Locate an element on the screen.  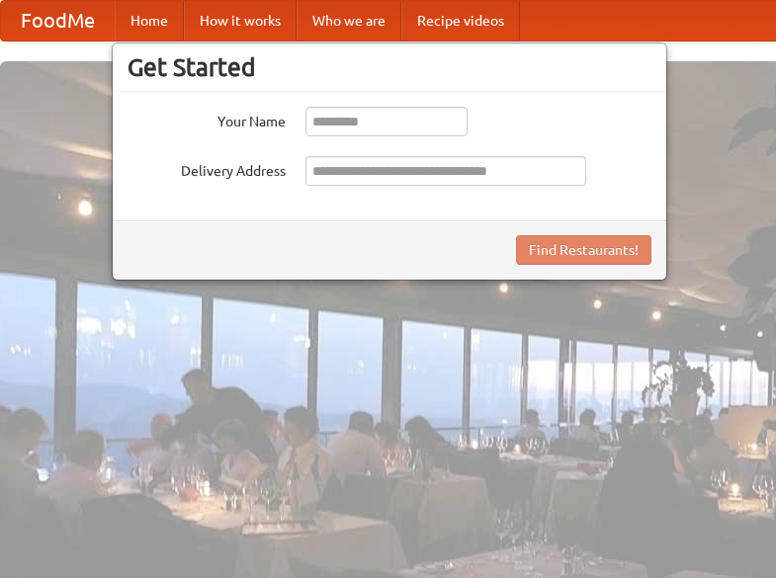
a: Who we are is located at coordinates (349, 21).